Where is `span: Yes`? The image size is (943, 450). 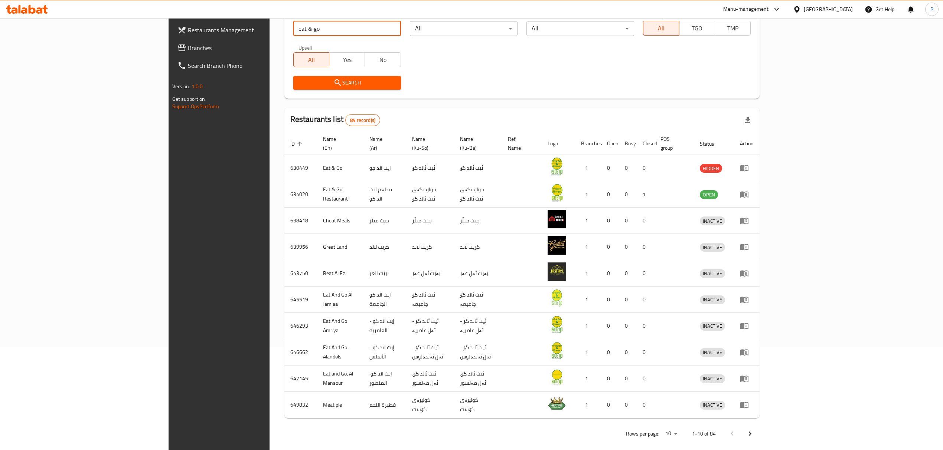 span: Yes is located at coordinates (347, 60).